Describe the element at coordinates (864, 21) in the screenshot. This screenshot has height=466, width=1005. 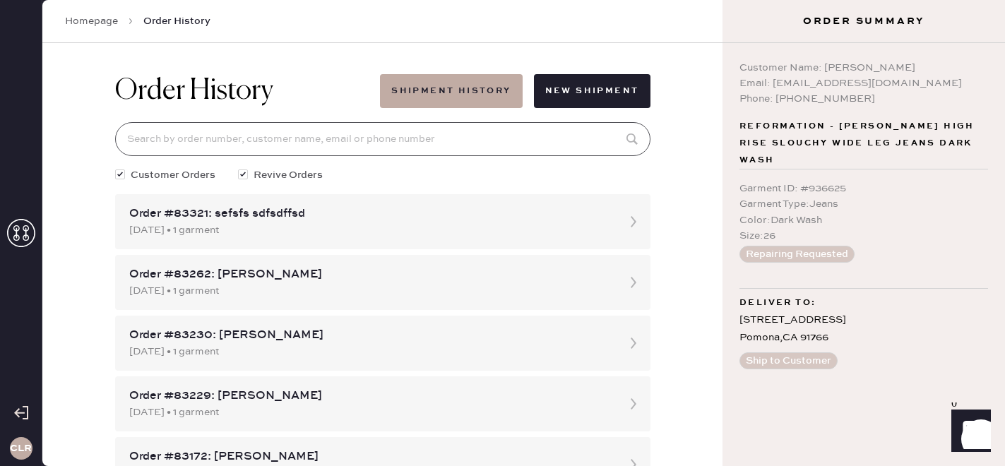
I see `h3: Order Summary` at that location.